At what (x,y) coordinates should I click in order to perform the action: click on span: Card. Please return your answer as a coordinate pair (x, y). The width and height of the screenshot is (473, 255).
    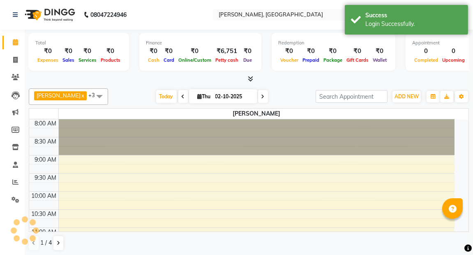
    Looking at the image, I should click on (169, 60).